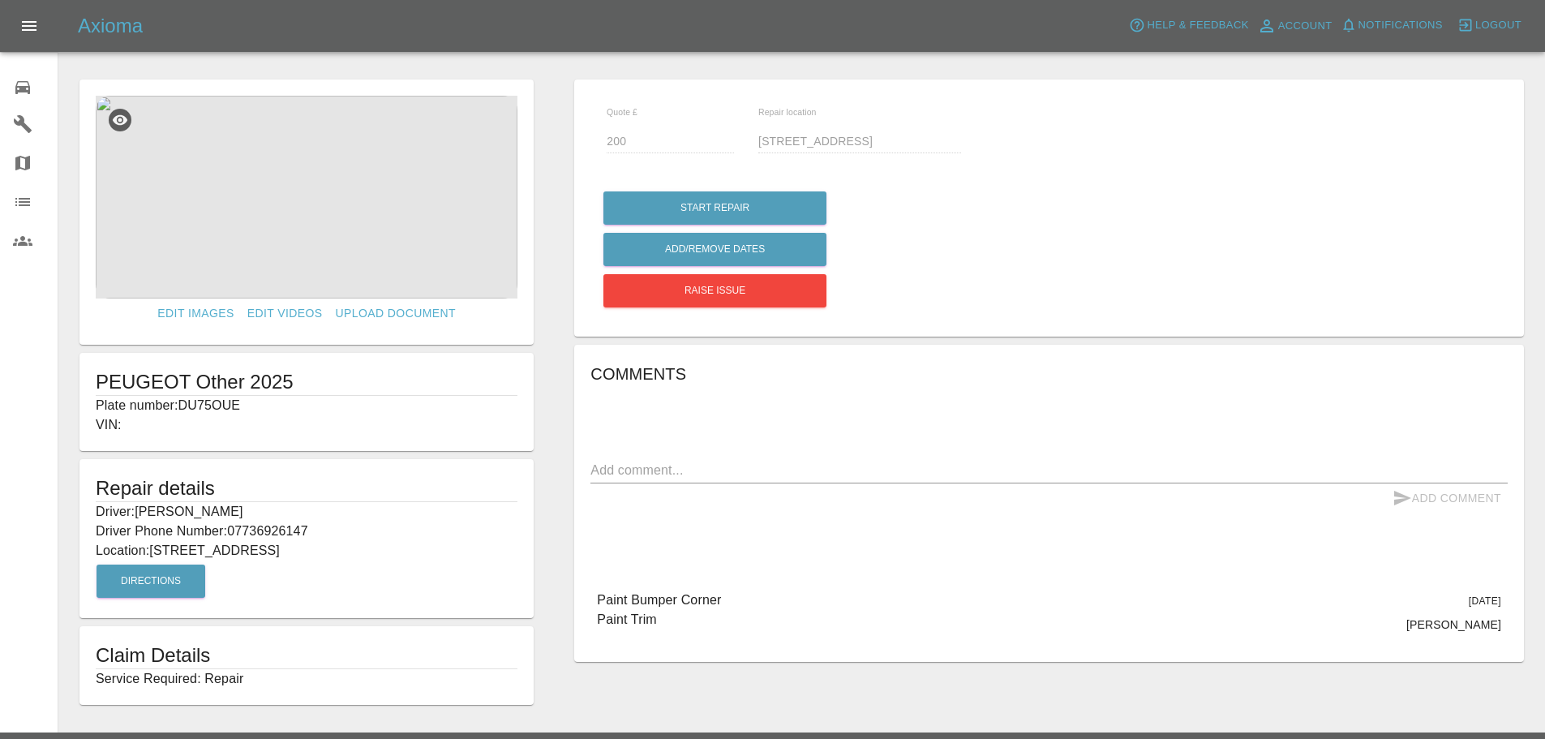  What do you see at coordinates (396, 313) in the screenshot?
I see `a: Upload Document` at bounding box center [396, 313].